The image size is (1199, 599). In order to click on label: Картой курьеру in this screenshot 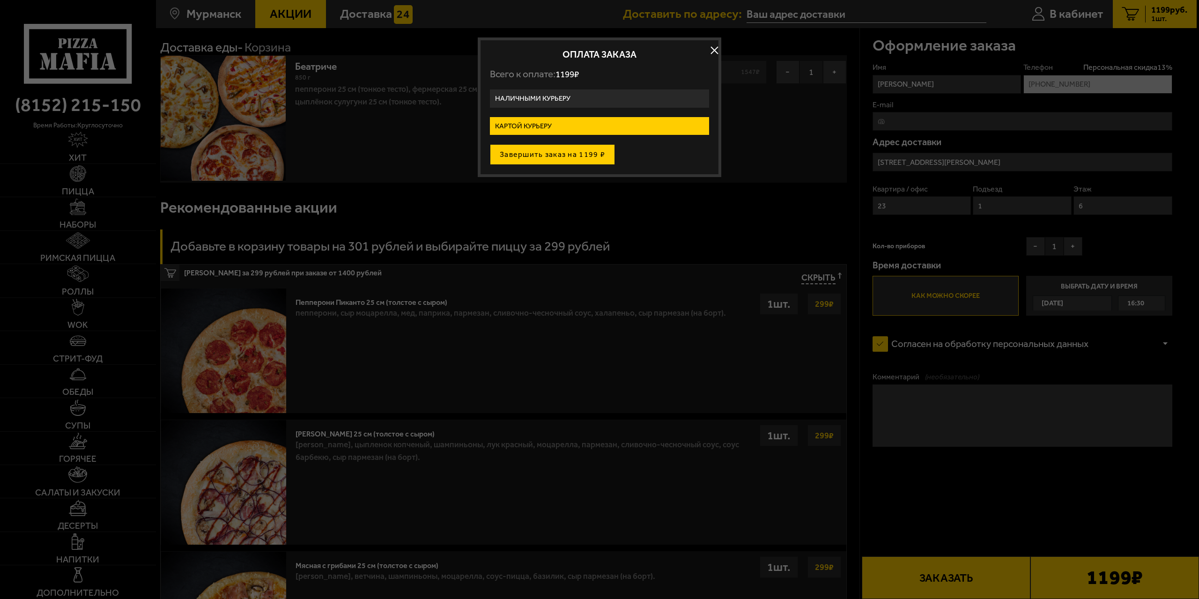, I will do `click(600, 126)`.